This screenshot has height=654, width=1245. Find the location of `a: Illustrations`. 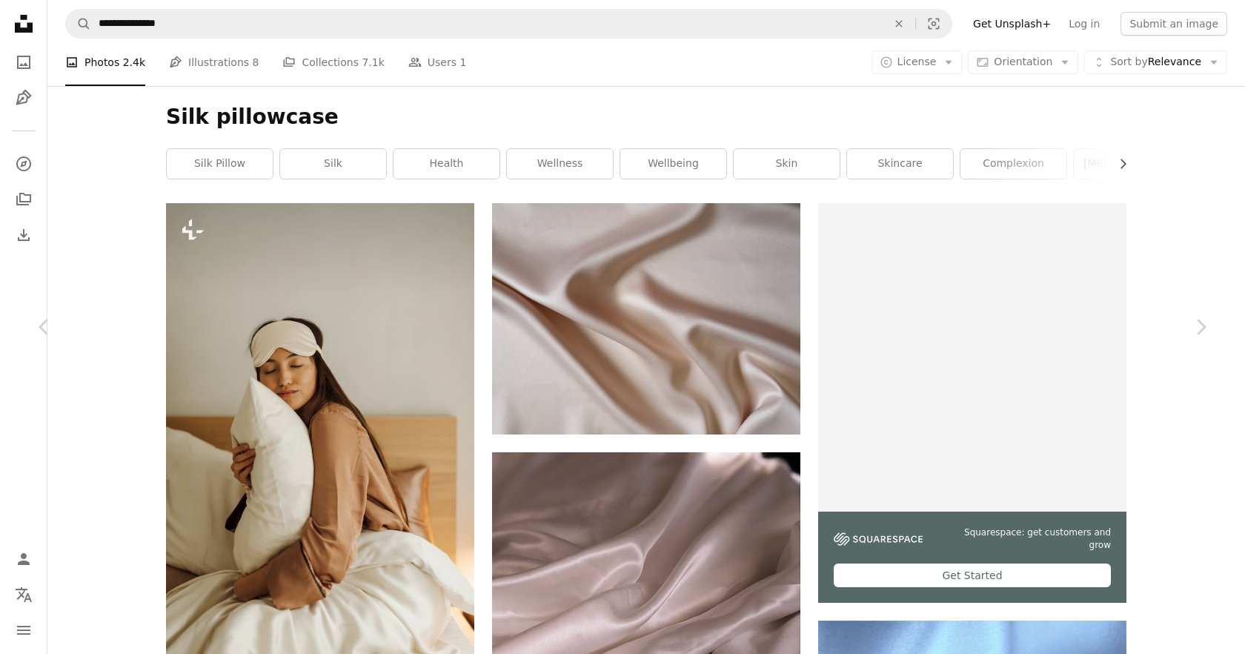

a: Illustrations is located at coordinates (24, 98).